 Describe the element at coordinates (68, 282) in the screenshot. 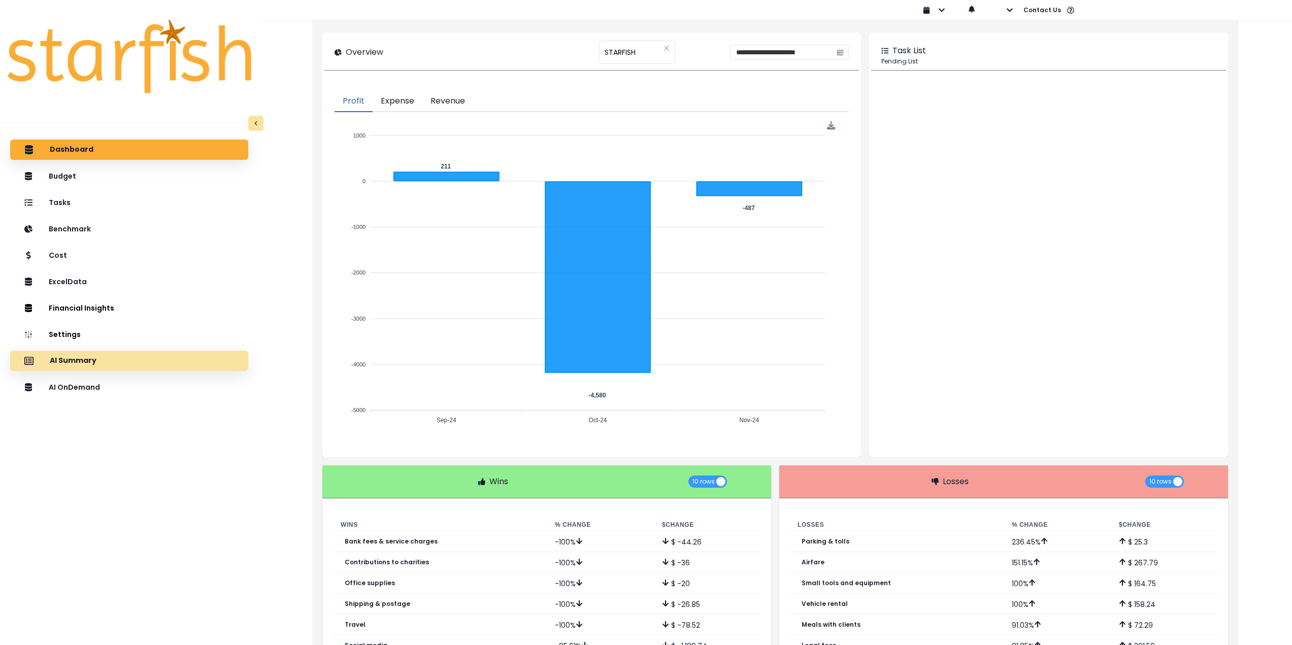

I see `p: ExcelData` at that location.